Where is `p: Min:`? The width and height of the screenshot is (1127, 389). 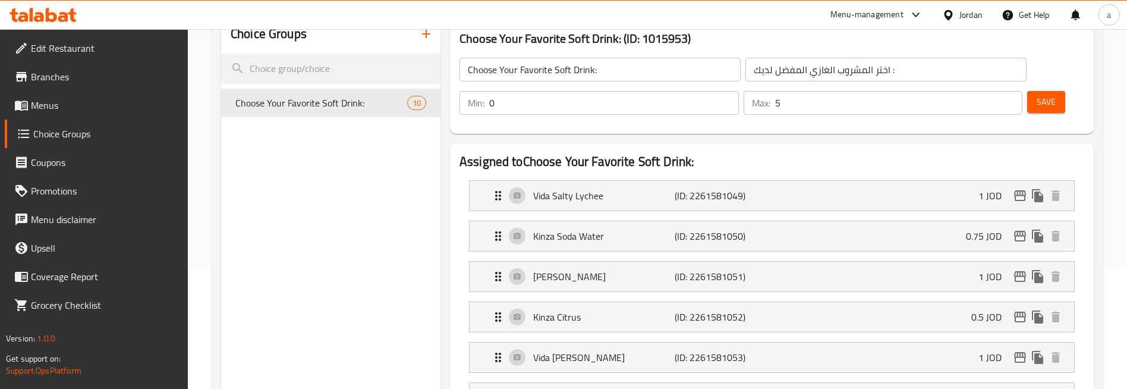
p: Min: is located at coordinates (476, 103).